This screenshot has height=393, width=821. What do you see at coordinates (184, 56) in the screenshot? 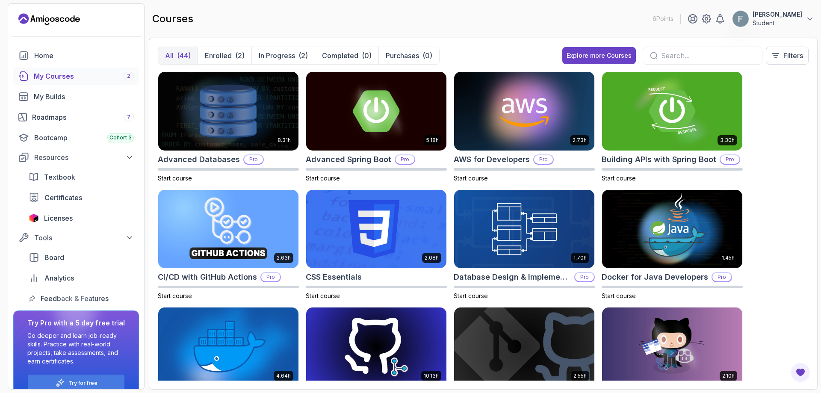
I see `div: (44)` at bounding box center [184, 56].